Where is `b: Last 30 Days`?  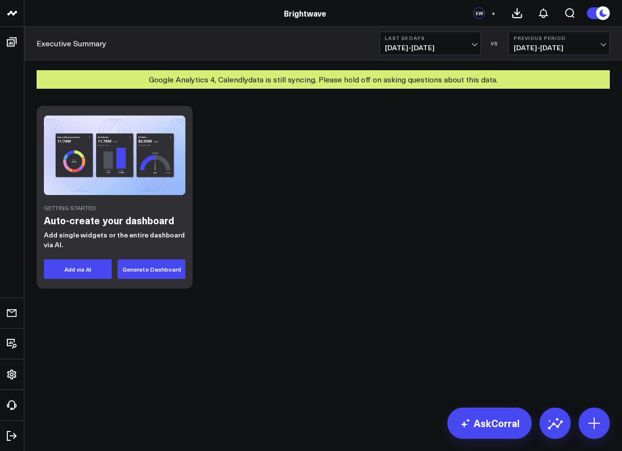 b: Last 30 Days is located at coordinates (430, 38).